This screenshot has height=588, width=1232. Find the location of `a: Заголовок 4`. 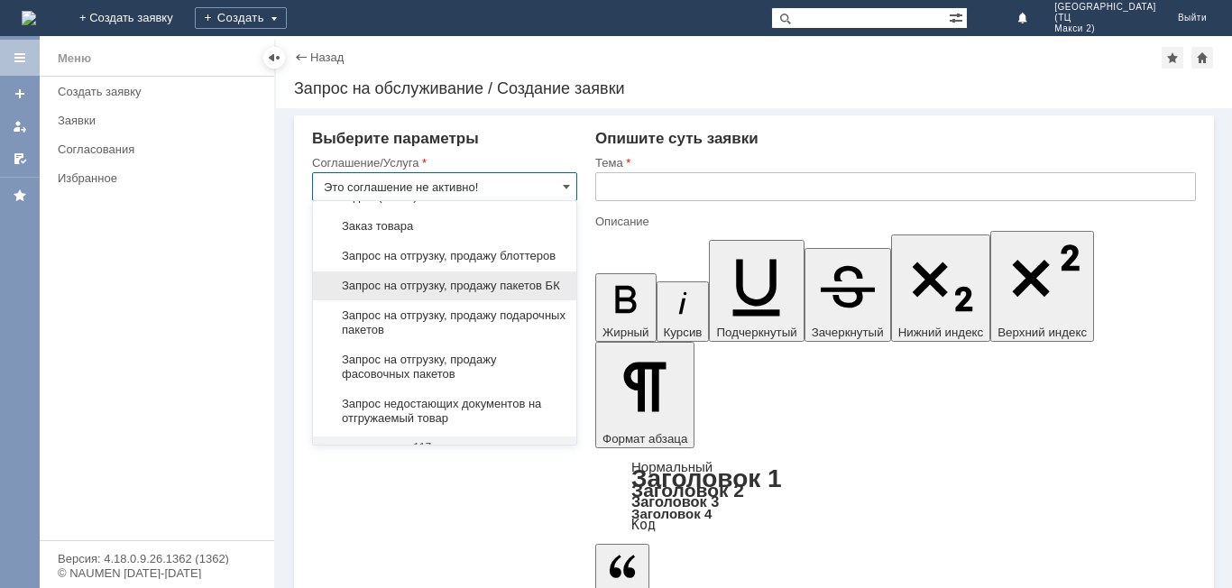

a: Заголовок 4 is located at coordinates (671, 513).